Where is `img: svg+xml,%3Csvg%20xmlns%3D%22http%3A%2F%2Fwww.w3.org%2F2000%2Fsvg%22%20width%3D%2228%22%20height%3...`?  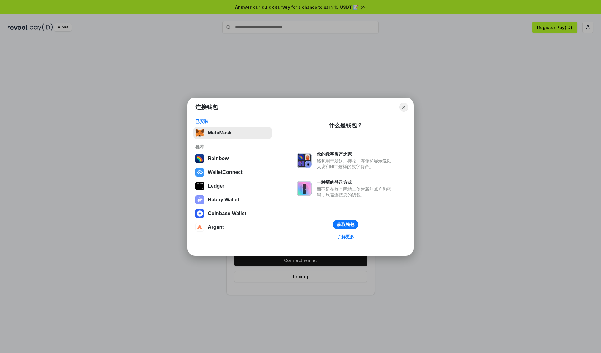 img: svg+xml,%3Csvg%20xmlns%3D%22http%3A%2F%2Fwww.w3.org%2F2000%2Fsvg%22%20width%3D%2228%22%20height%3... is located at coordinates (200, 186).